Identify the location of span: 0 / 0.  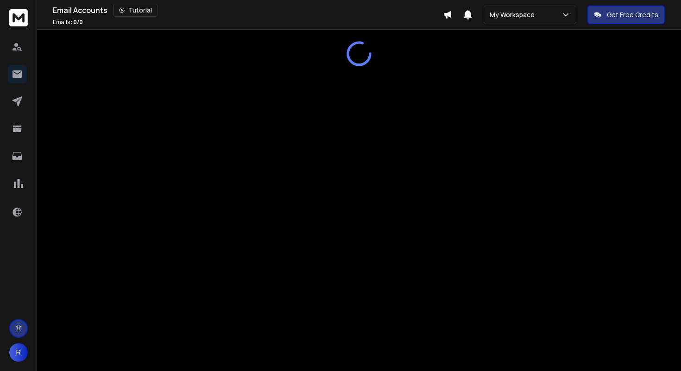
(78, 22).